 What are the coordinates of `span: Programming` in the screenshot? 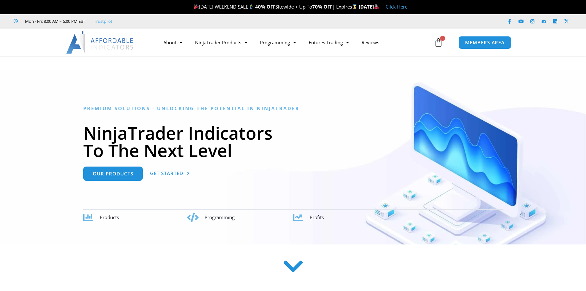 It's located at (219, 217).